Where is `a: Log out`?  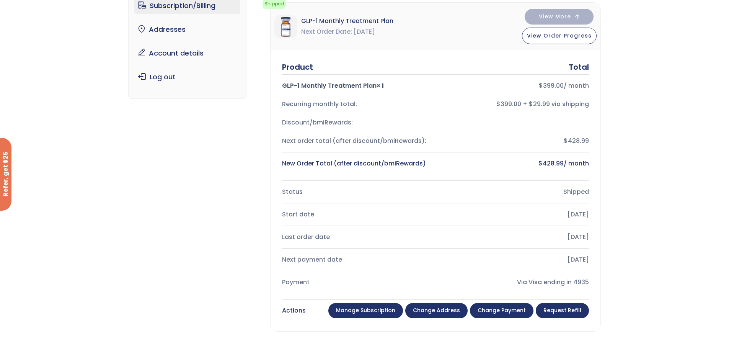
a: Log out is located at coordinates (187, 77).